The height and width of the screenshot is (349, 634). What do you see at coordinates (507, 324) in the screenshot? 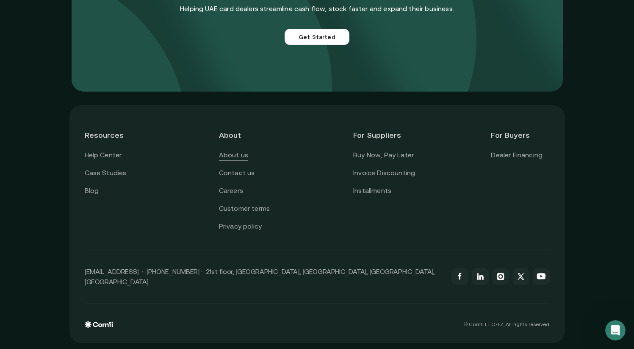
I see `p: © Comfi L.L.C-FZ, All rights reserved` at bounding box center [507, 324].